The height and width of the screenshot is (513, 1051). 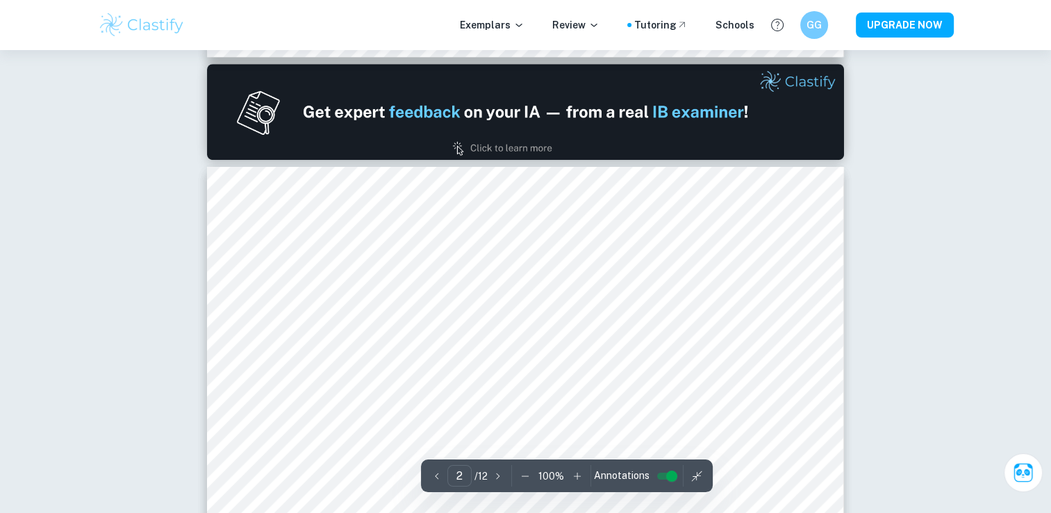 What do you see at coordinates (814, 25) in the screenshot?
I see `button: GG` at bounding box center [814, 25].